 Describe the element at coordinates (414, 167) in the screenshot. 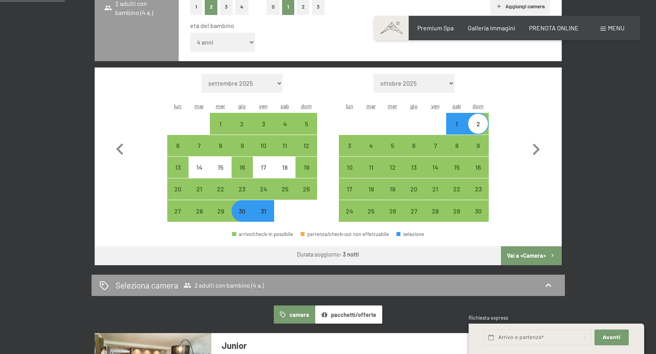

I see `div: Thu Nov 13 2025` at that location.